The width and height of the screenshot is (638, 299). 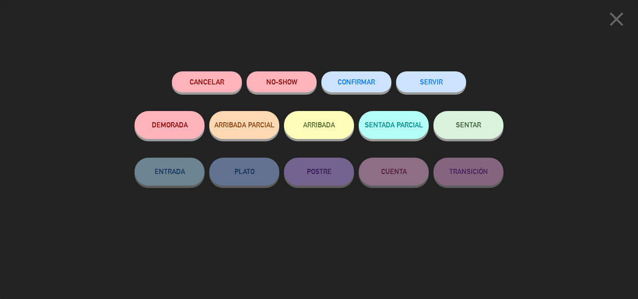 What do you see at coordinates (319, 172) in the screenshot?
I see `button: POSTRE` at bounding box center [319, 172].